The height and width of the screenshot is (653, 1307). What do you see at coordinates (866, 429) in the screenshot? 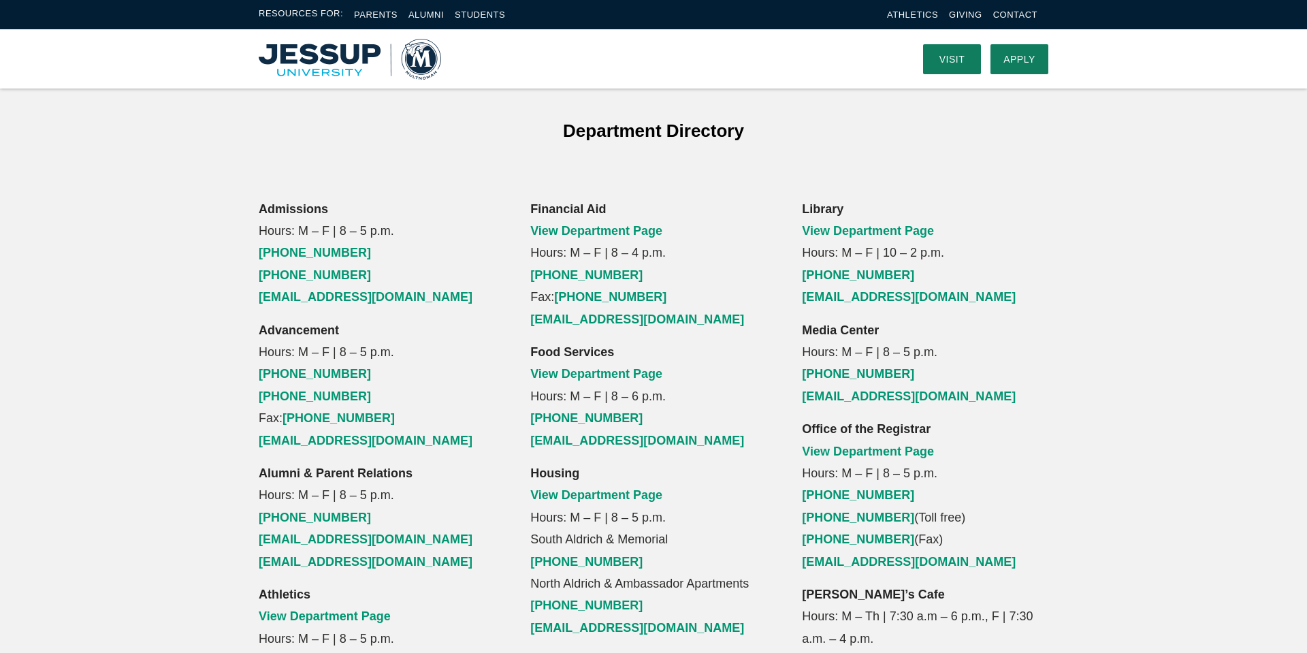
I see `strong: Office of the Registrar` at bounding box center [866, 429].